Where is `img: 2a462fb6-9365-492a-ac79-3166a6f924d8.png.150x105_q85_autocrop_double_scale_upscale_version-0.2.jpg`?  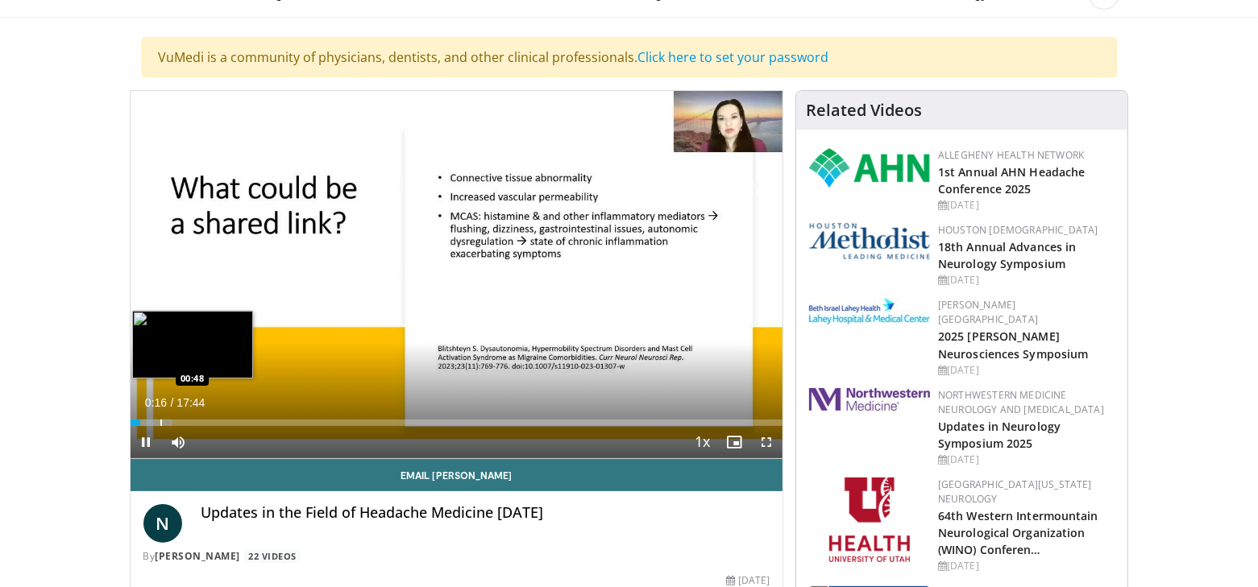
img: 2a462fb6-9365-492a-ac79-3166a6f924d8.png.150x105_q85_autocrop_double_scale_upscale_version-0.2.jpg is located at coordinates (870, 400).